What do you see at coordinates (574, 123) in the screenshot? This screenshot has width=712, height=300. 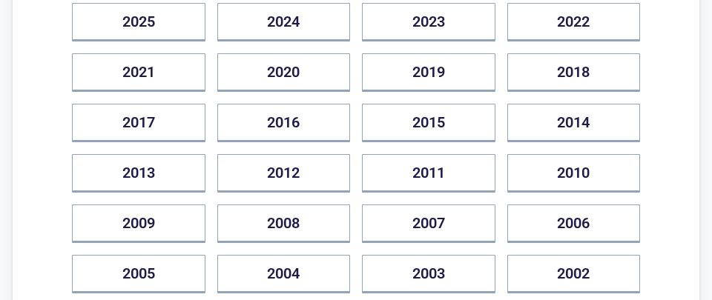 I see `button: 2014` at bounding box center [574, 123].